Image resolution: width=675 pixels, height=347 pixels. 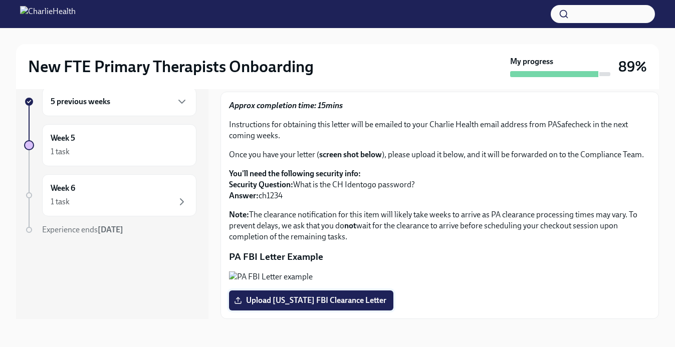 I want to click on button: Zoom image, so click(x=440, y=277).